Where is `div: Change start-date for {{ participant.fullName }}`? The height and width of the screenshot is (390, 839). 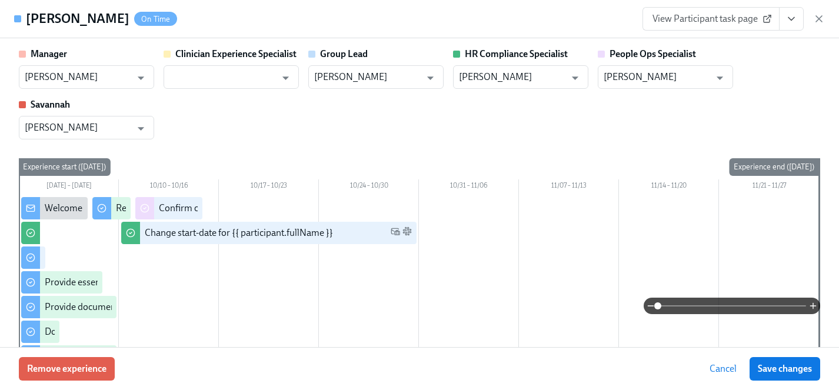
div: Change start-date for {{ participant.fullName }} is located at coordinates (239, 233).